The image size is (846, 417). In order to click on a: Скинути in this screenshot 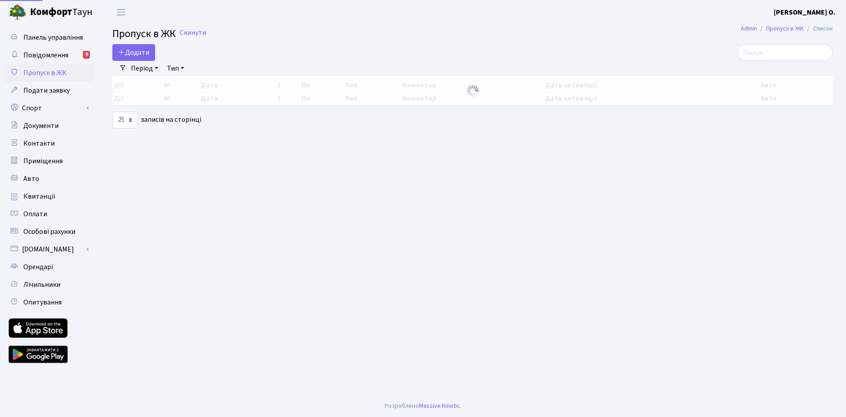, I will do `click(193, 33)`.